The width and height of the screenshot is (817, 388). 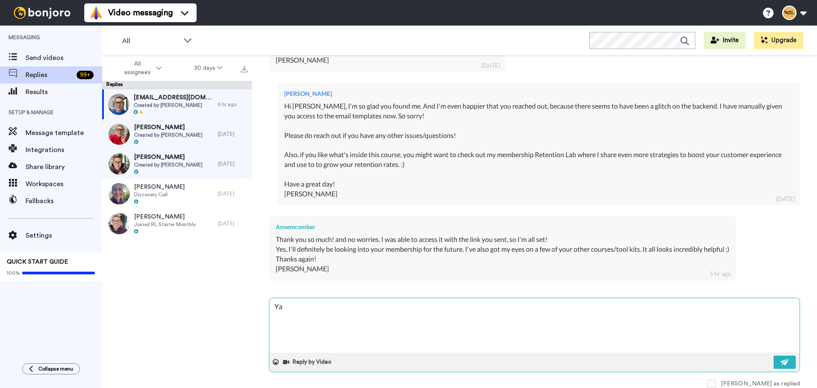 I want to click on span: 100%, so click(x=13, y=273).